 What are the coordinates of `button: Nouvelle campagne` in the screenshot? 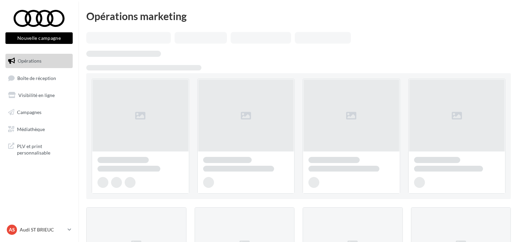 It's located at (39, 38).